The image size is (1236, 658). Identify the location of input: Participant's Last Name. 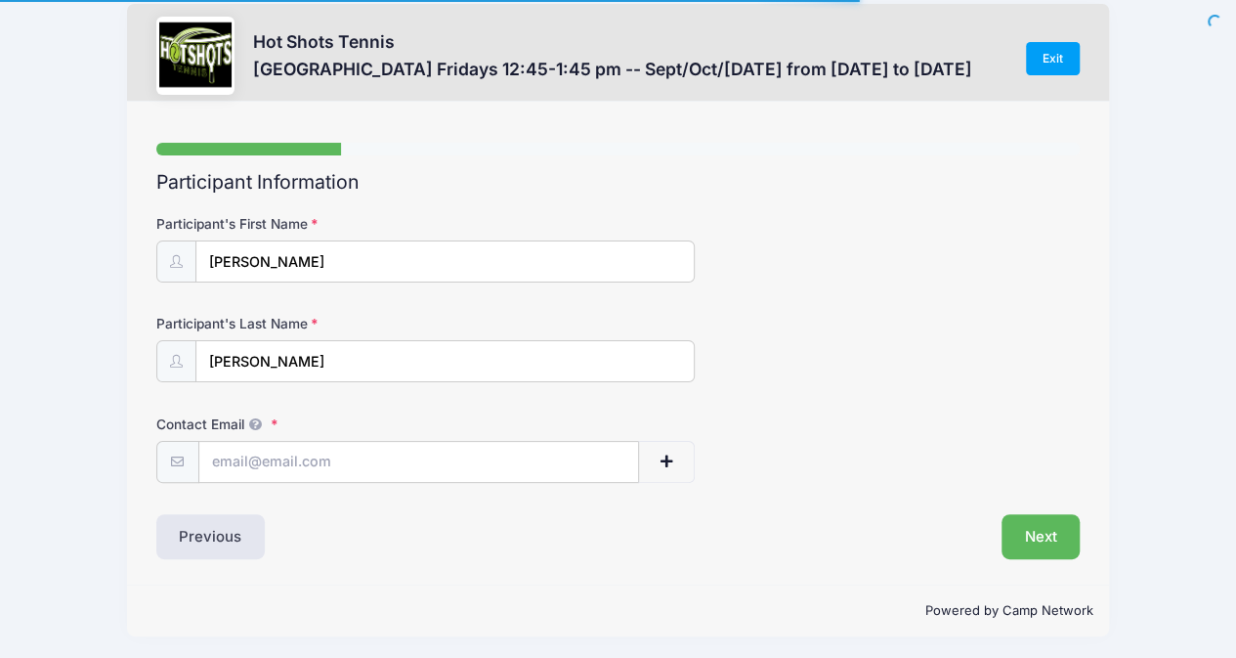
(446, 361).